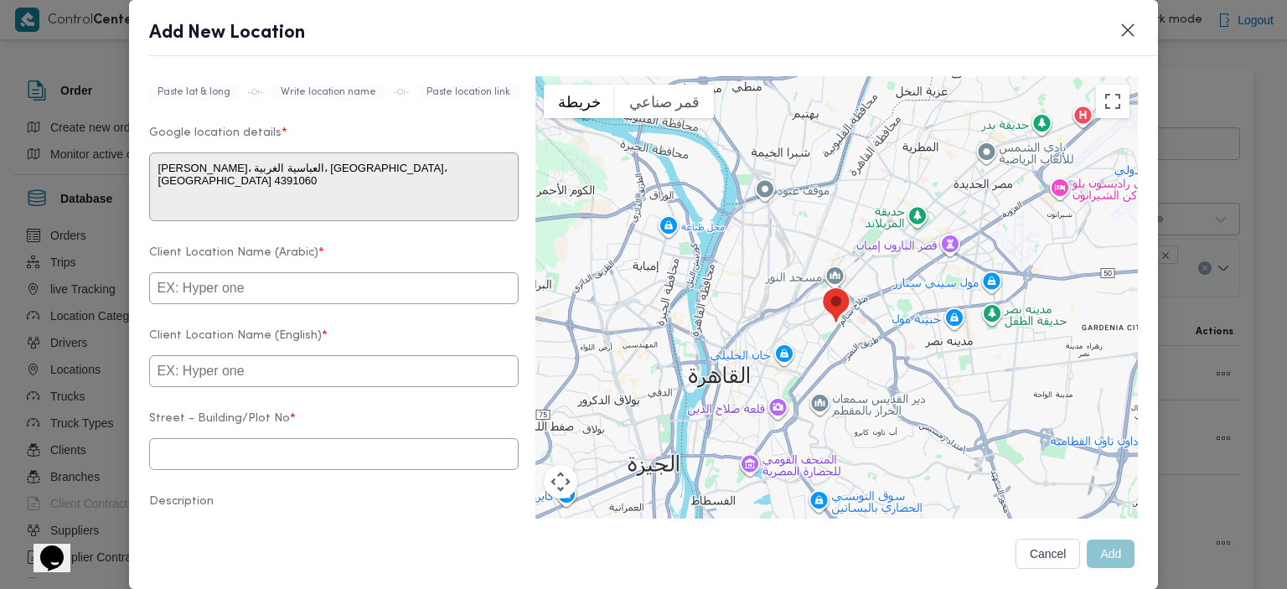 Image resolution: width=1287 pixels, height=589 pixels. I want to click on label: Google location details, so click(334, 139).